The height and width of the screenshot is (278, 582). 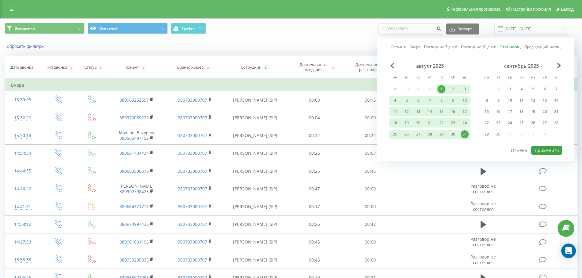 What do you see at coordinates (430, 112) in the screenshot?
I see `div: чт 14 авг. 2025 г.` at bounding box center [430, 112].